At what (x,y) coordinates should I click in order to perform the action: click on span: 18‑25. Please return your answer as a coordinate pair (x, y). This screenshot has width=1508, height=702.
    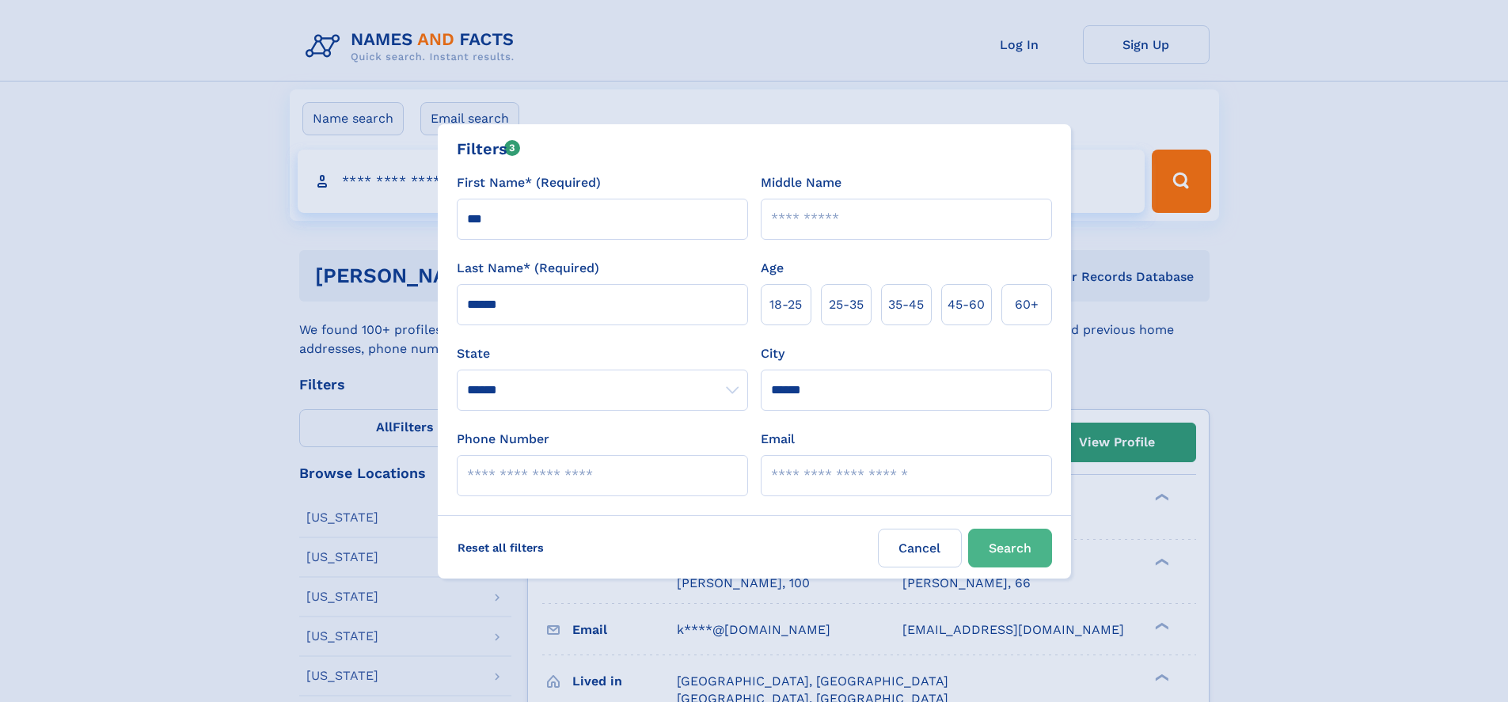
    Looking at the image, I should click on (785, 305).